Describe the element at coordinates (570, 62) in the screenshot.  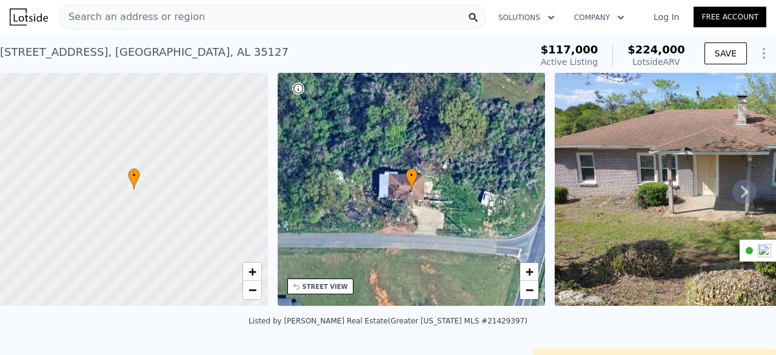
I see `span: Active Listing` at that location.